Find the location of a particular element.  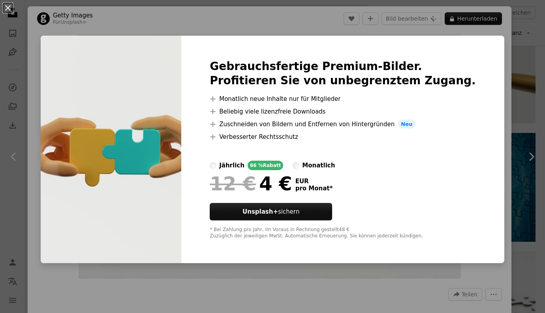

span: Neu is located at coordinates (407, 124).